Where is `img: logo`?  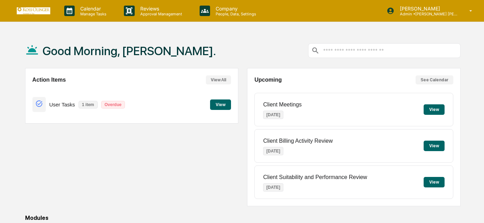 img: logo is located at coordinates (34, 10).